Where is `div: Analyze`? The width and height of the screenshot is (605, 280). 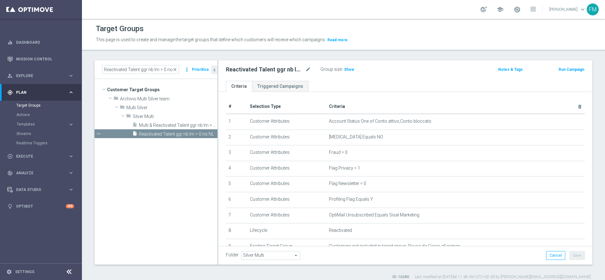 div: Analyze is located at coordinates (37, 173).